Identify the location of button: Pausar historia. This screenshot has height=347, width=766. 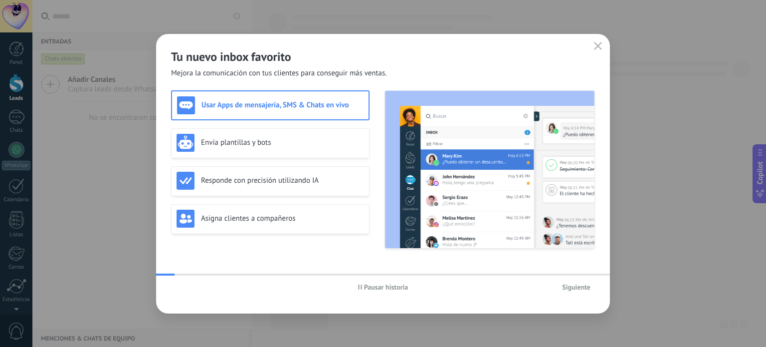
(383, 287).